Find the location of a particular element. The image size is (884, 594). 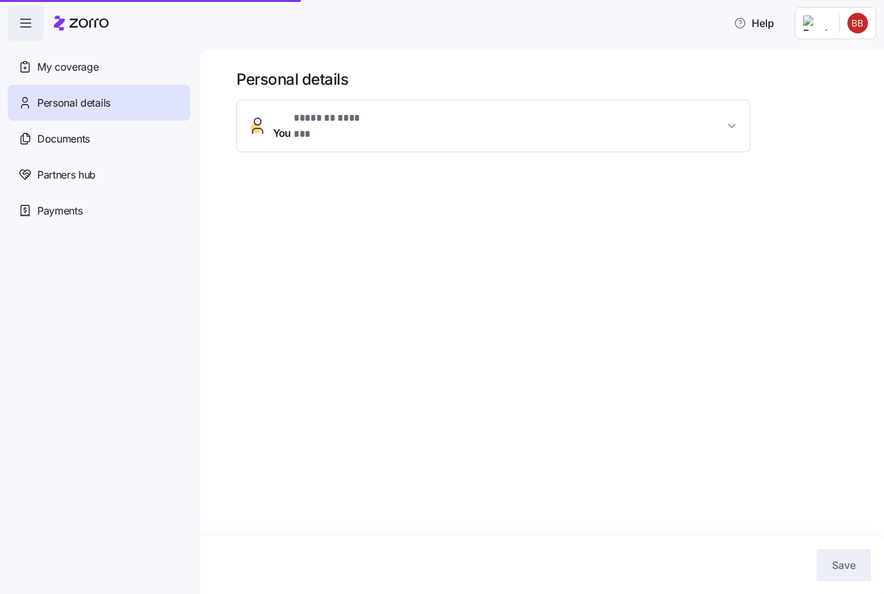

img: Employer logo is located at coordinates (816, 23).